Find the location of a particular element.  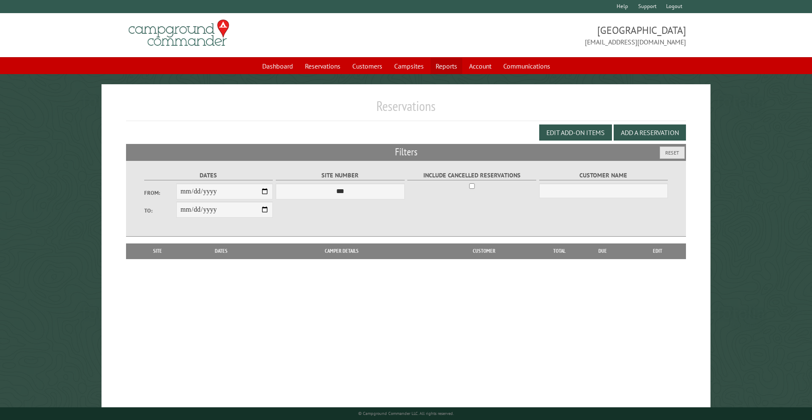

label: Customer Name is located at coordinates (604, 175).